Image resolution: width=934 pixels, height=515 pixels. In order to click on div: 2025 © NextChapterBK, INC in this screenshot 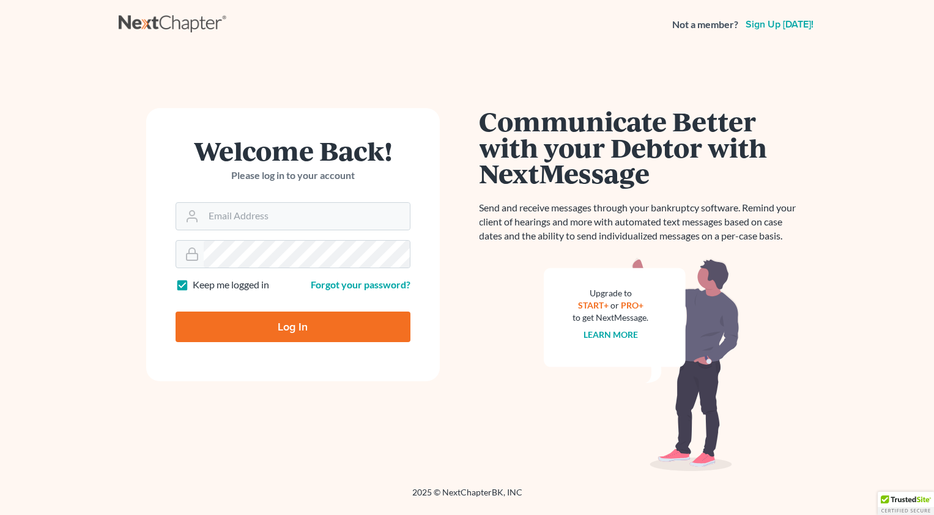, I will do `click(467, 498)`.